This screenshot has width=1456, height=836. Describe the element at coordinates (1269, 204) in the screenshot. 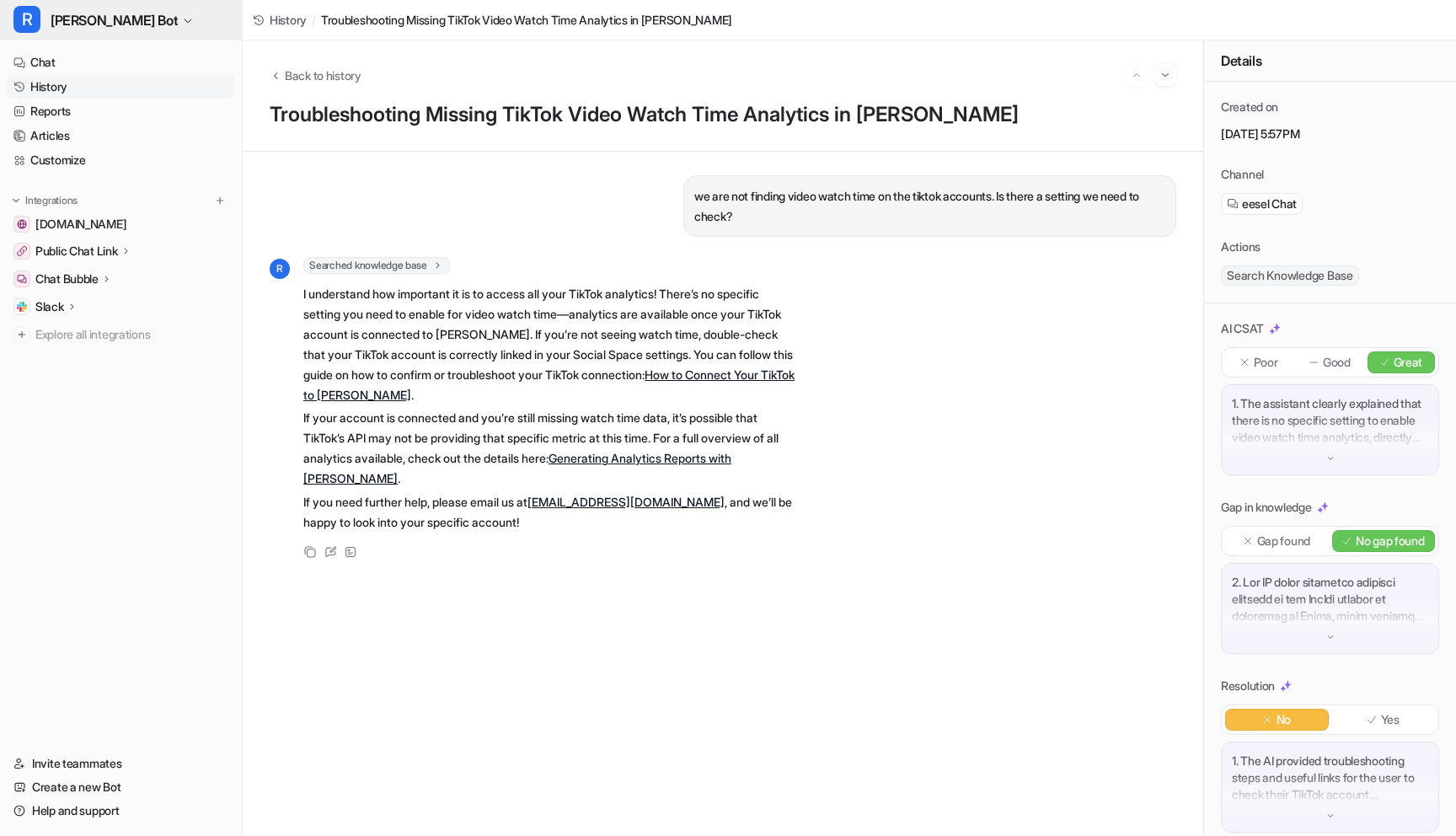

I see `span: eesel Chat` at that location.